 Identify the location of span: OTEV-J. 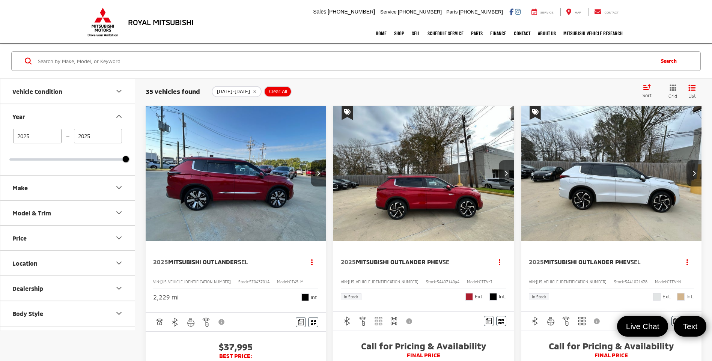
(485, 282).